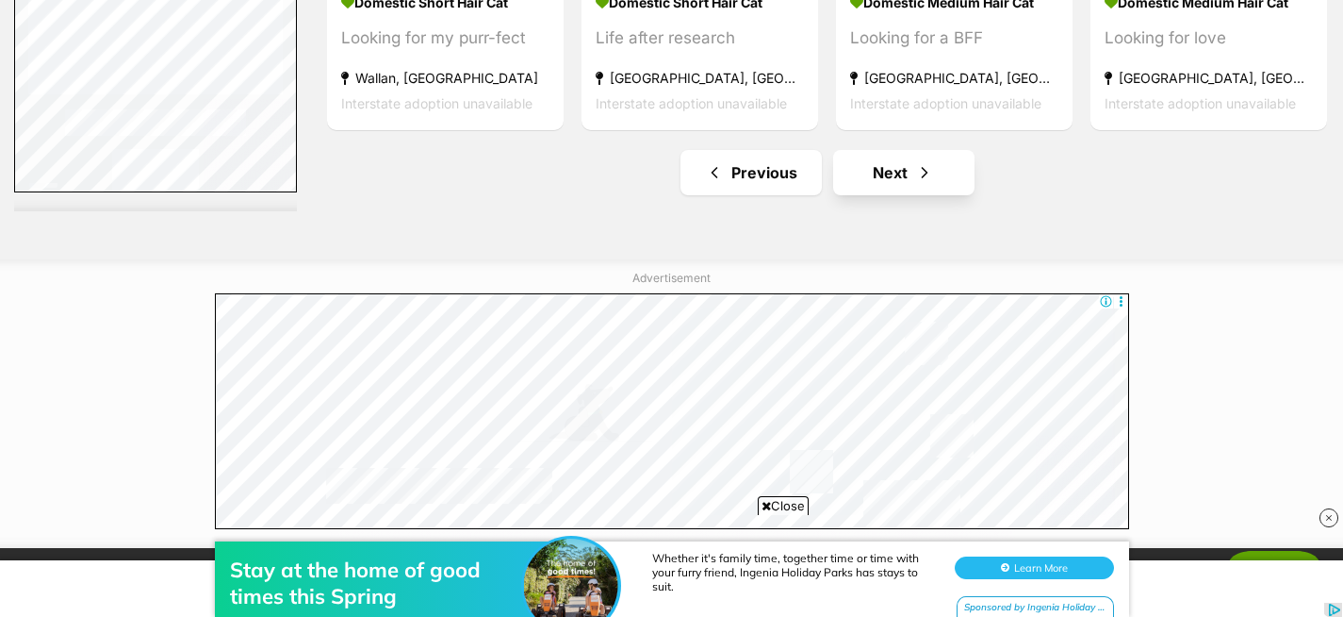  What do you see at coordinates (1035, 104) in the screenshot?
I see `div: Sponsored by Ingenia Holiday Parks` at bounding box center [1035, 104].